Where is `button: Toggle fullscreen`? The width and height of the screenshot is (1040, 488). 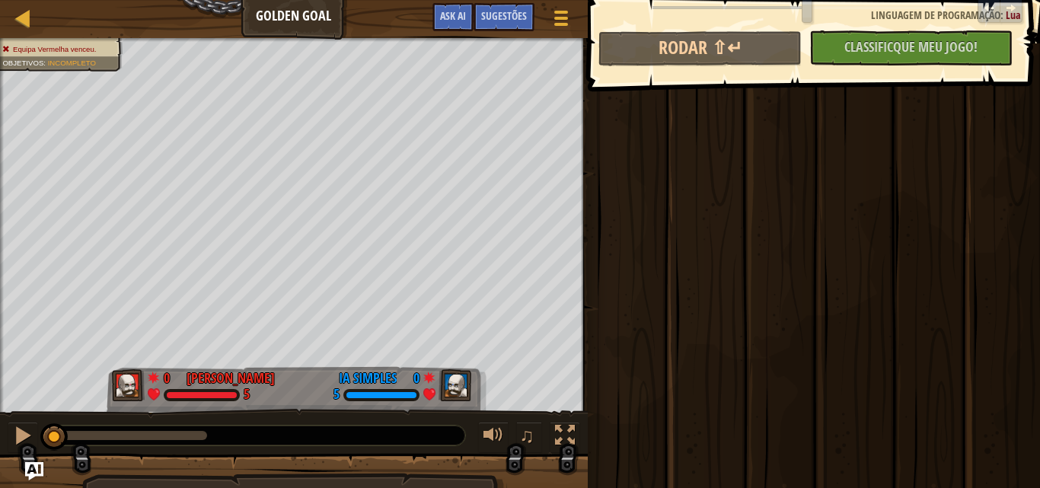
button: Toggle fullscreen is located at coordinates (565, 437).